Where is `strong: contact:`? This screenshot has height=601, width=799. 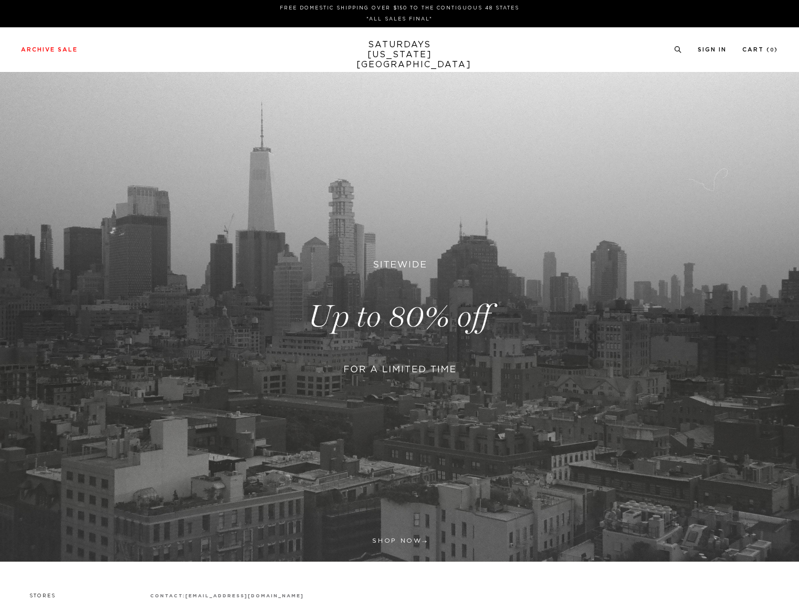 strong: contact: is located at coordinates (168, 595).